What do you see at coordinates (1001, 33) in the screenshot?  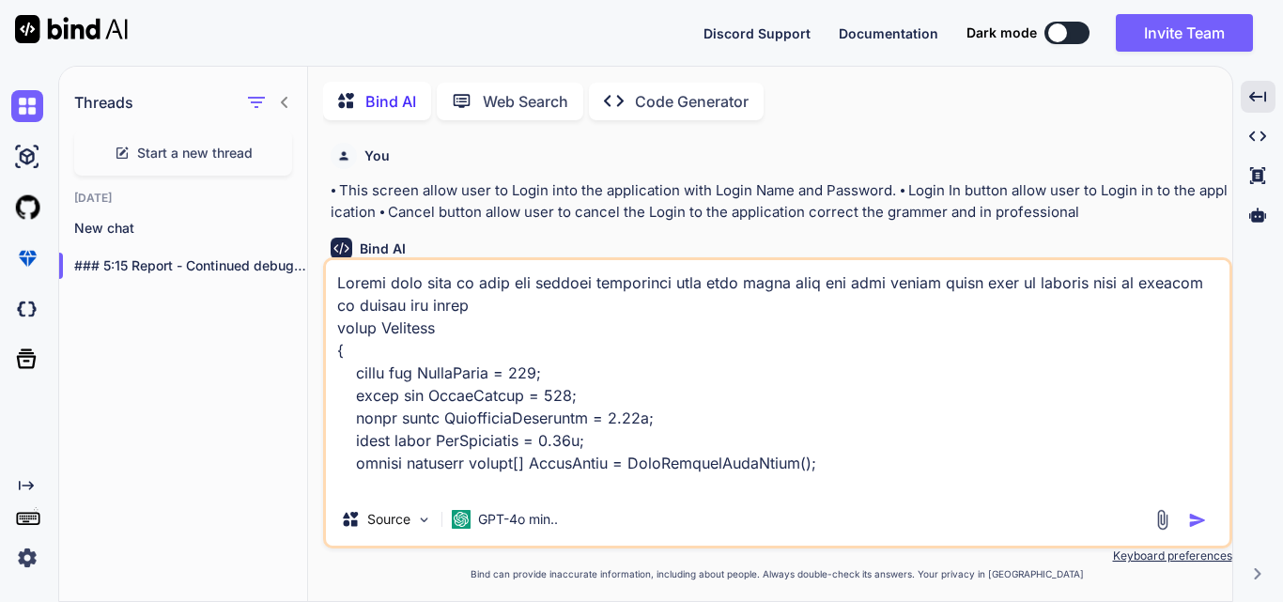 I see `span: Dark mode` at bounding box center [1001, 33].